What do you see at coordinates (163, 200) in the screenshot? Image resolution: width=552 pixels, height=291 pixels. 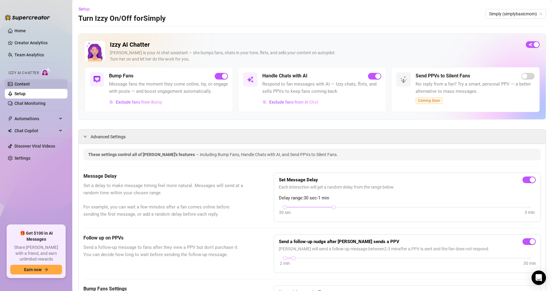 I see `span: Set a delay to make message timing feel more natural. Messages will send at a random time within ...` at bounding box center [163, 200].